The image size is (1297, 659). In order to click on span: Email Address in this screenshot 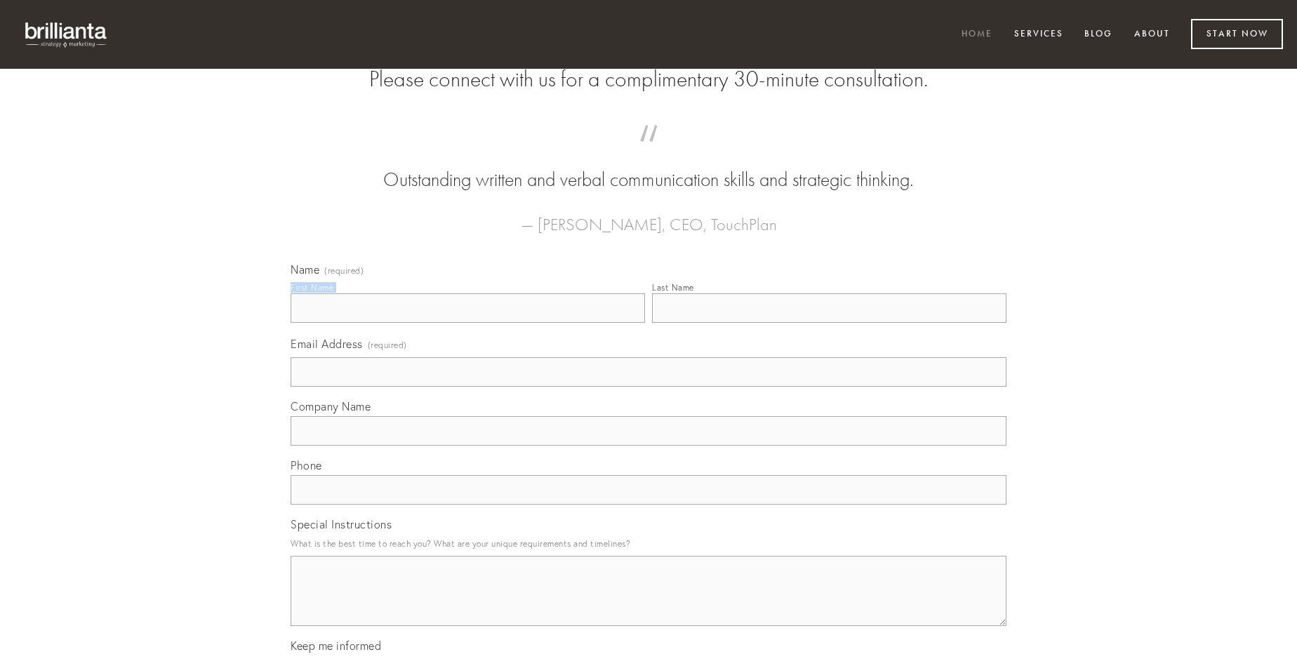, I will do `click(326, 344)`.